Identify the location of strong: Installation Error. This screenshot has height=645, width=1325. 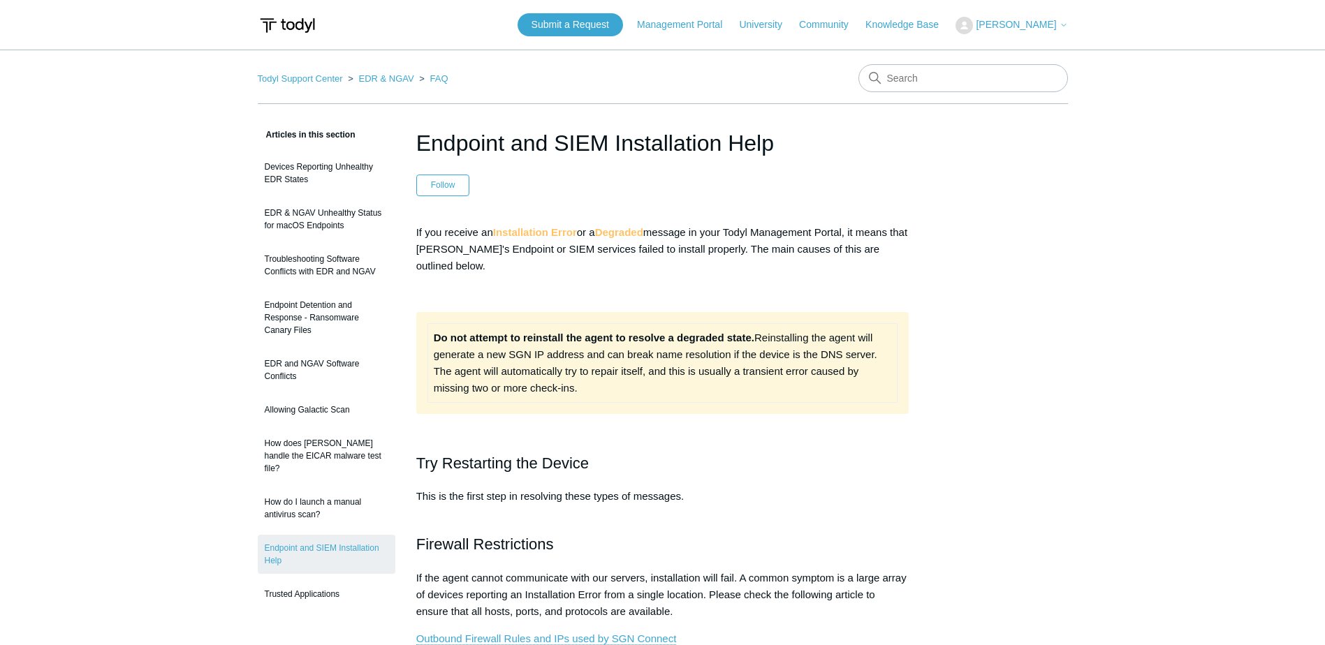
(535, 232).